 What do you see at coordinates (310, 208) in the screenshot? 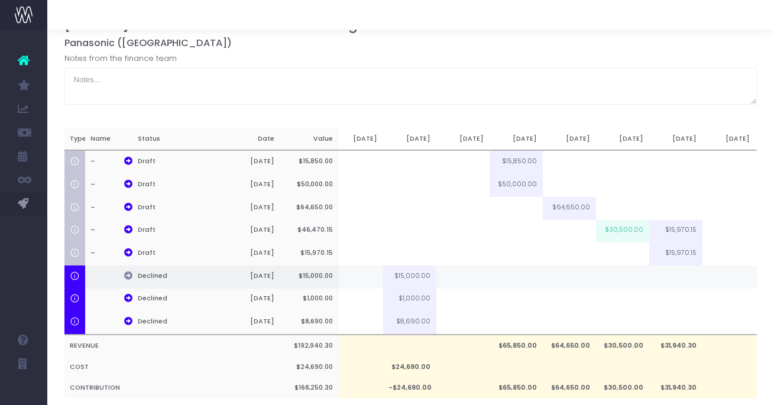
I see `th: $64,650.00` at bounding box center [310, 208].